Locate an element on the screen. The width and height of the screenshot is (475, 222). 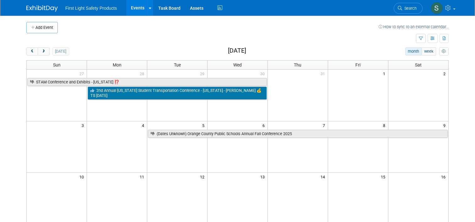
span: 15 is located at coordinates (384, 177).